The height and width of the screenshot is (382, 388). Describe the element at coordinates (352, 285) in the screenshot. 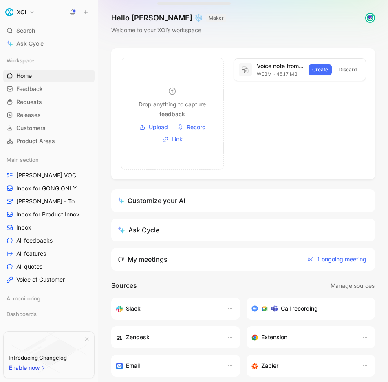

I see `span: Manage sources` at that location.